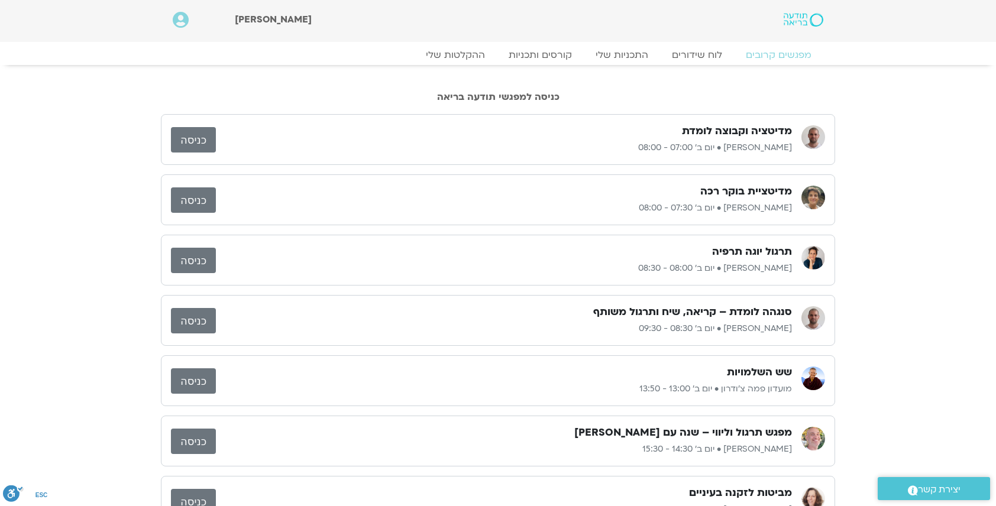  Describe the element at coordinates (813, 439) in the screenshot. I see `img: רון אלון` at that location.